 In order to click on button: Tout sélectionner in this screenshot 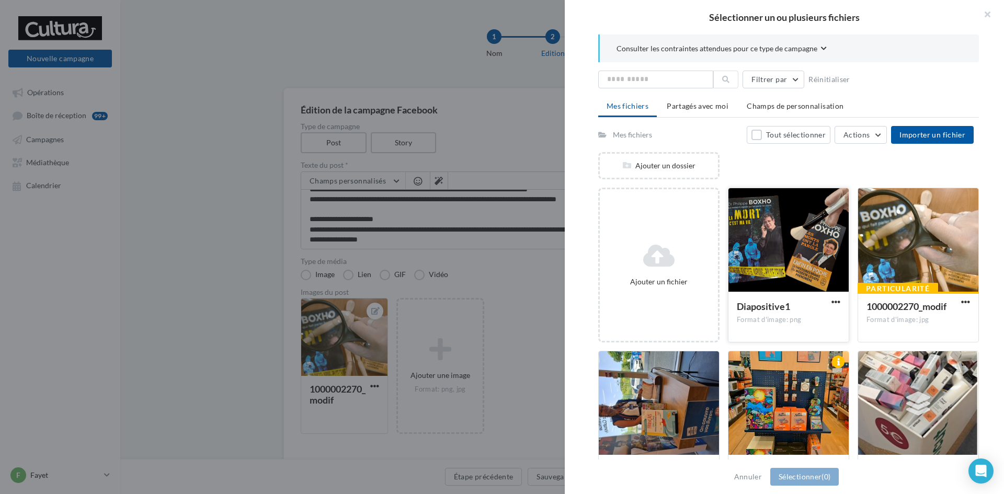, I will do `click(788, 135)`.